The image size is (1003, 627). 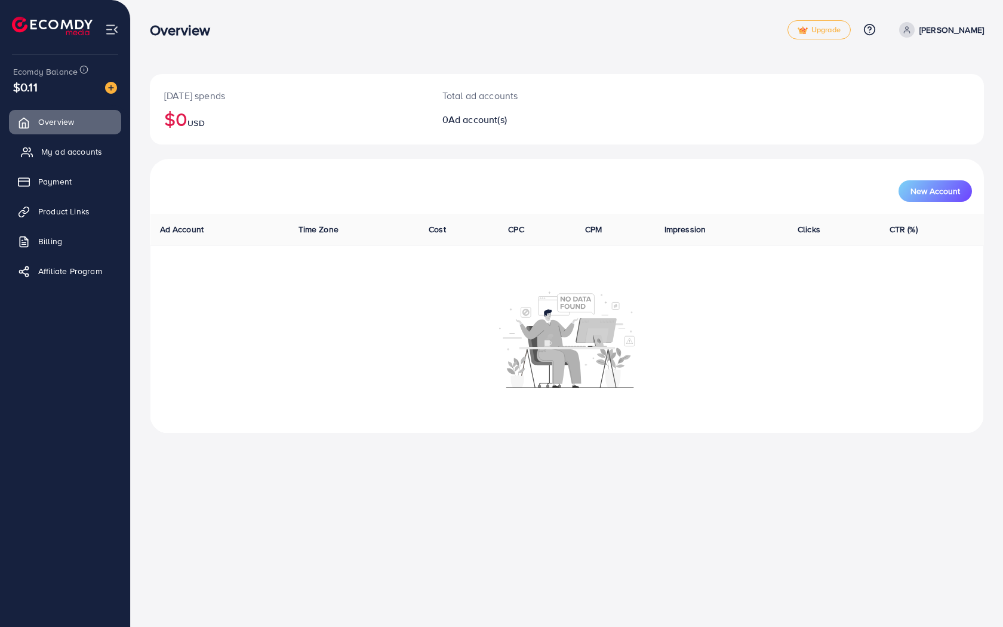 I want to click on a: tickUpgrade, so click(x=819, y=30).